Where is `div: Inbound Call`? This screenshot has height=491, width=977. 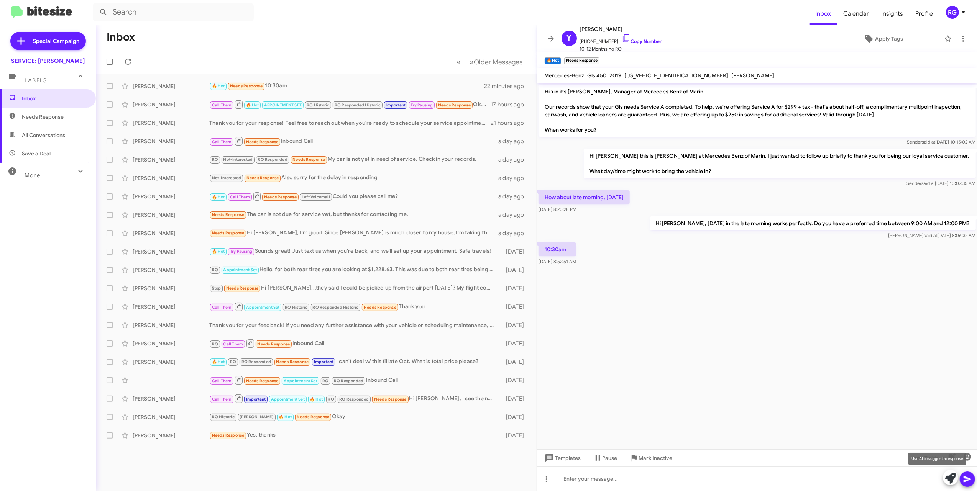
div: Inbound Call is located at coordinates (353, 343).